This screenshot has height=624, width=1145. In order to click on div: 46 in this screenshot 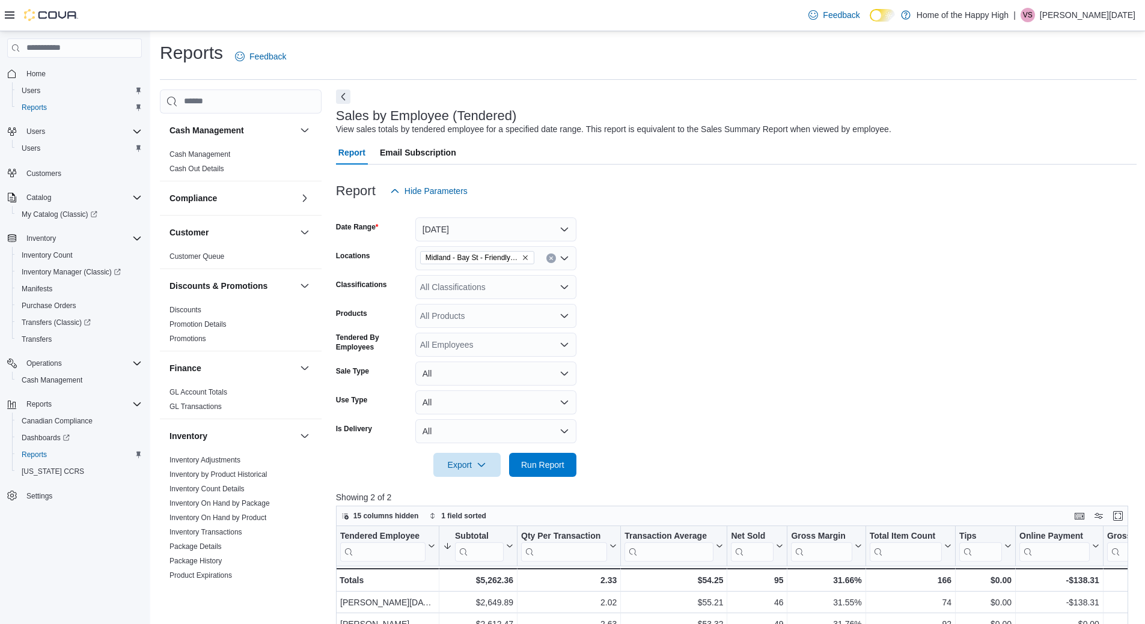, I will do `click(757, 603)`.